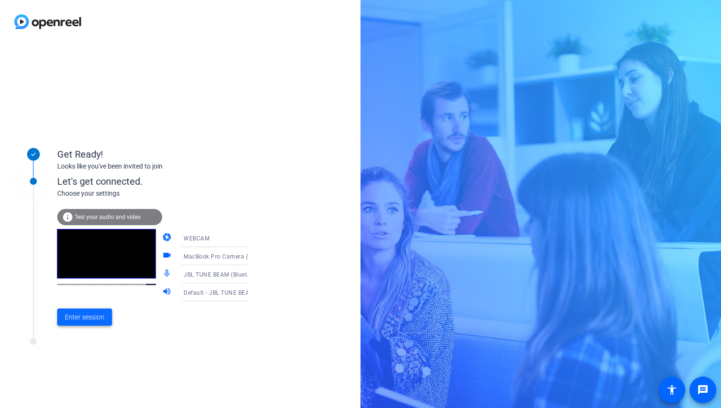 This screenshot has width=721, height=408. What do you see at coordinates (232, 256) in the screenshot?
I see `span: MacBook Pro Camera (0000:0001)` at bounding box center [232, 256].